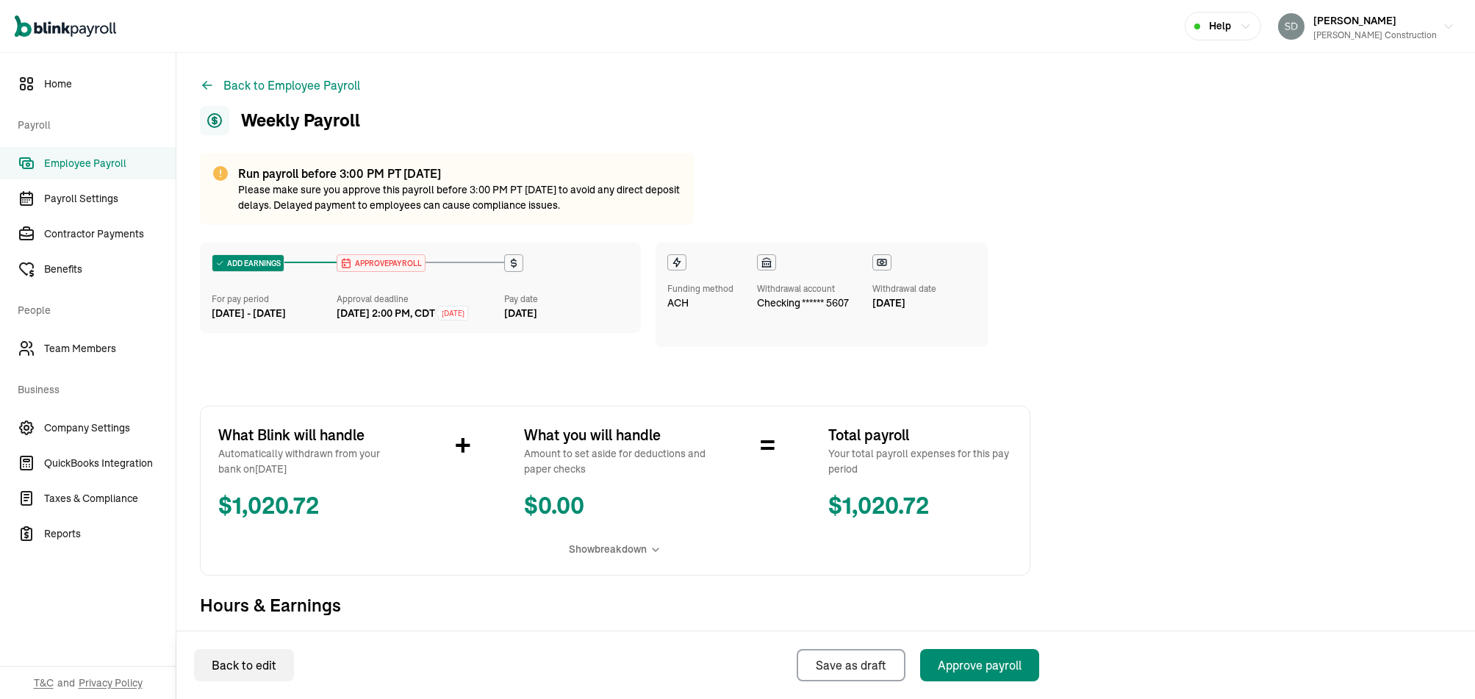  I want to click on span: Hours & Earnings, so click(615, 605).